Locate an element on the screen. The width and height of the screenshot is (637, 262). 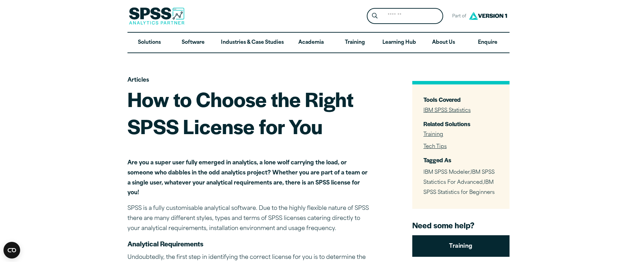
span: IBM SPSS Modeler is located at coordinates (446, 172).